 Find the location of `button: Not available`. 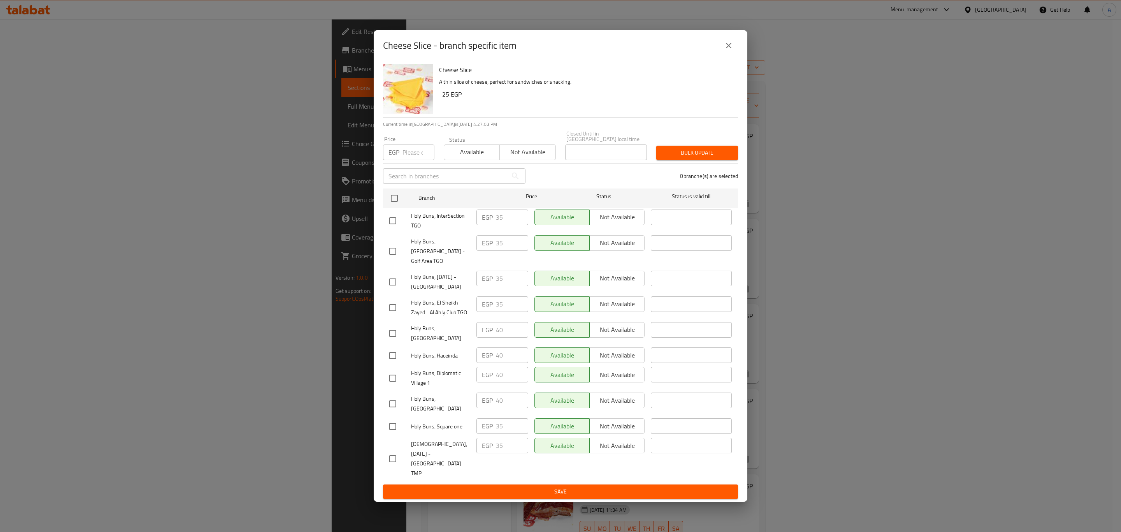

button: Not available is located at coordinates (527, 152).